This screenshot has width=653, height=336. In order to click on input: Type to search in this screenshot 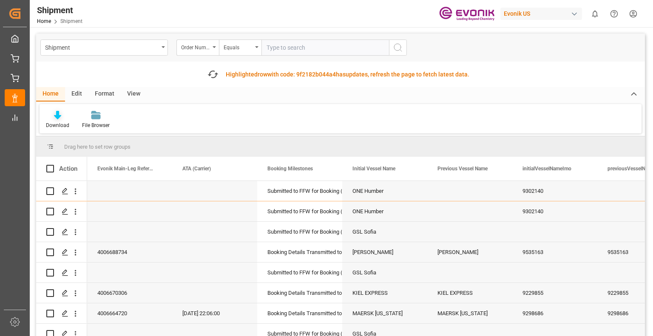, I will do `click(325, 48)`.